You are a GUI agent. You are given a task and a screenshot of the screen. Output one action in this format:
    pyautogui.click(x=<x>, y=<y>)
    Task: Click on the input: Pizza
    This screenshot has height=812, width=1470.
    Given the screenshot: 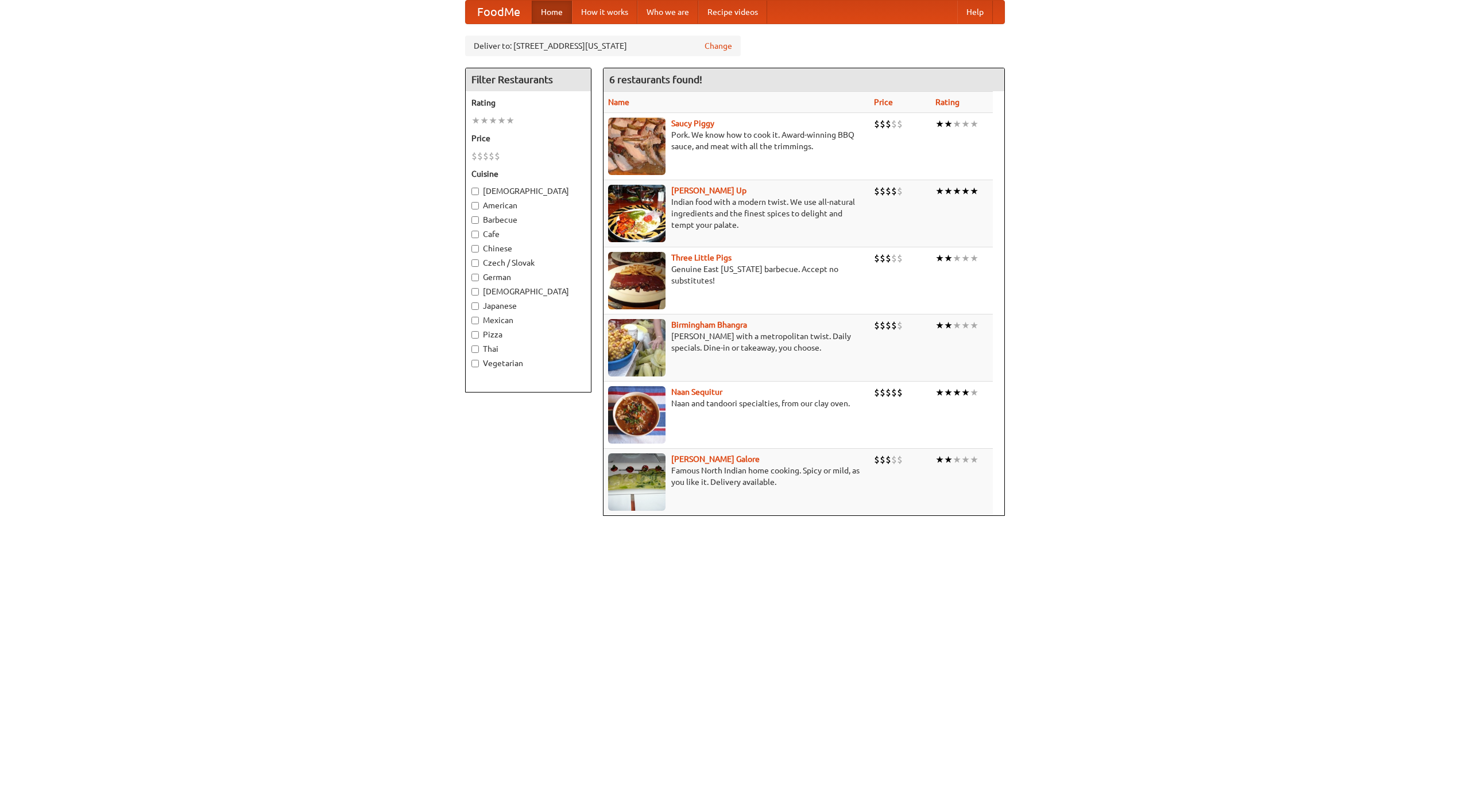 What is the action you would take?
    pyautogui.click(x=475, y=334)
    